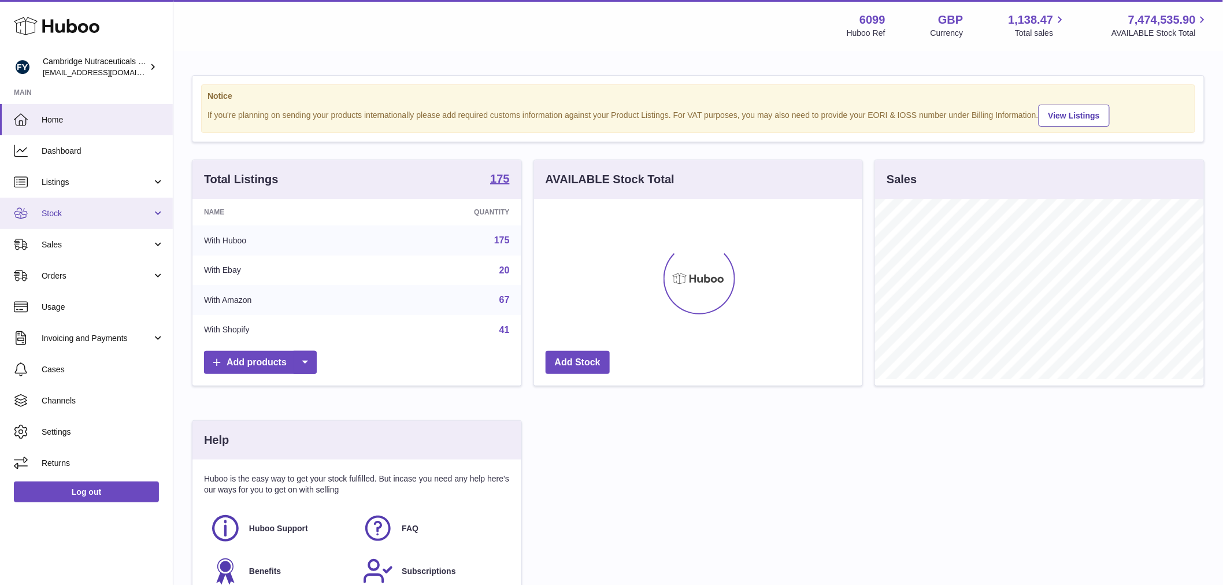  What do you see at coordinates (578, 363) in the screenshot?
I see `a: Add Stock` at bounding box center [578, 363].